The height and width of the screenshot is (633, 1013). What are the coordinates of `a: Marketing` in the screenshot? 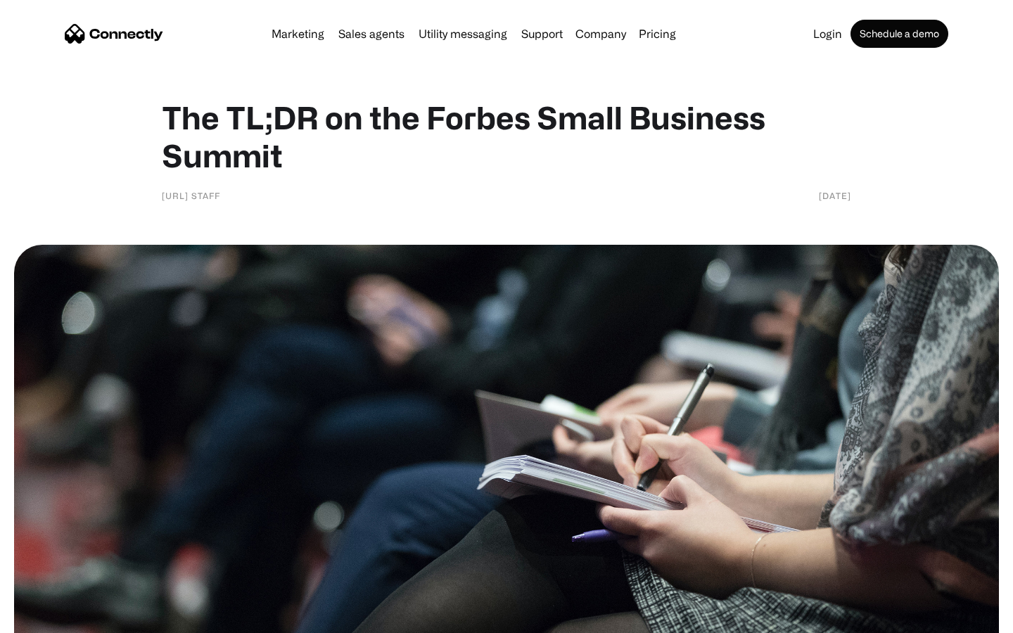 It's located at (297, 34).